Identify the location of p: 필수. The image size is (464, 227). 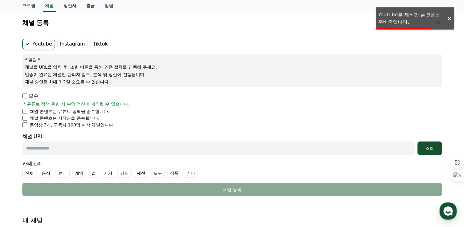
(30, 96).